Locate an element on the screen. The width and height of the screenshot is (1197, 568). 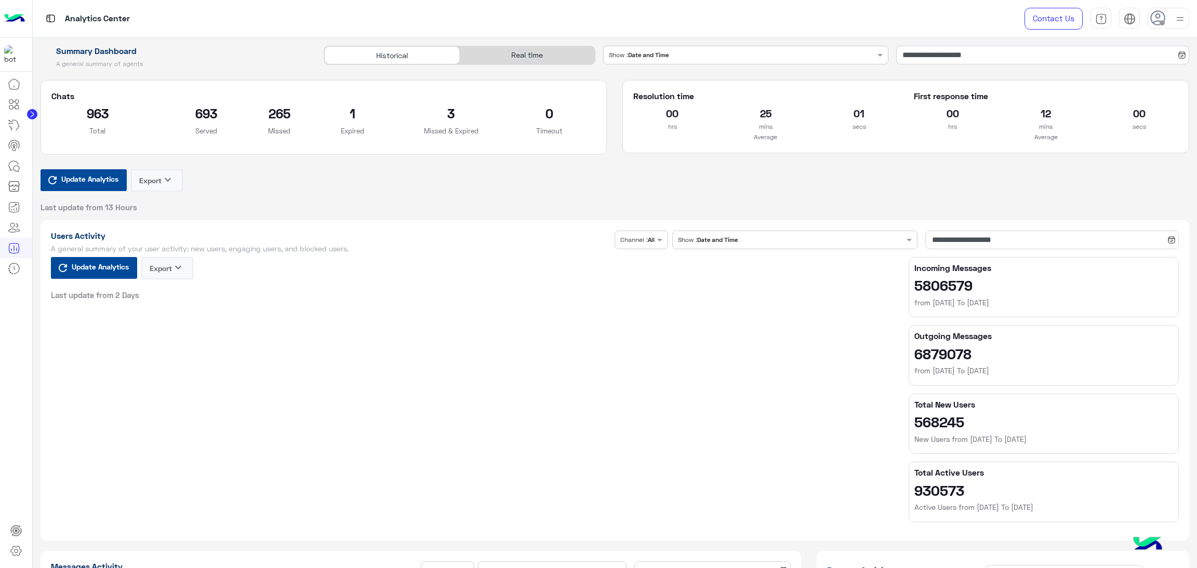
h2: 5806579 is located at coordinates (1044, 285).